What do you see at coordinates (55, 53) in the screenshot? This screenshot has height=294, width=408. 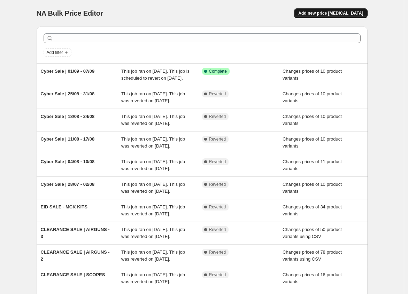 I see `span: Add filter` at bounding box center [55, 53].